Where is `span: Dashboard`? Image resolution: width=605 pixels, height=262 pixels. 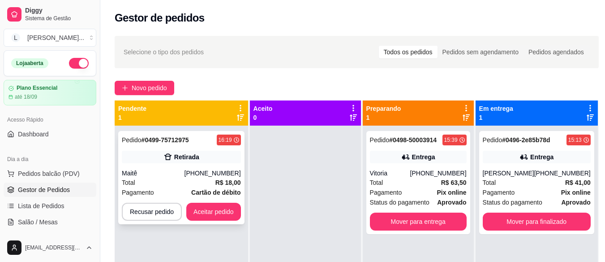
span: Dashboard is located at coordinates (33, 134).